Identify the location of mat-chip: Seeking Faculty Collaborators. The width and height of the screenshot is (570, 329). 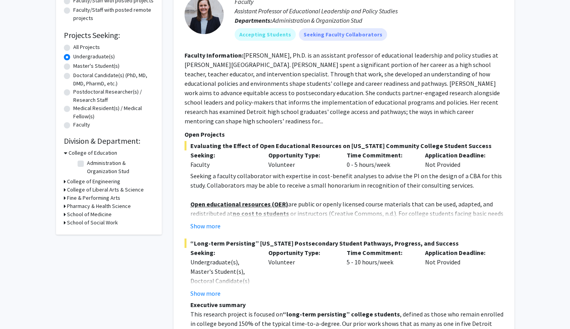
(342, 34).